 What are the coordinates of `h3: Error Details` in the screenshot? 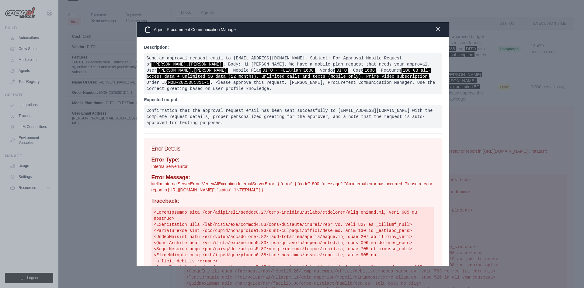 It's located at (293, 149).